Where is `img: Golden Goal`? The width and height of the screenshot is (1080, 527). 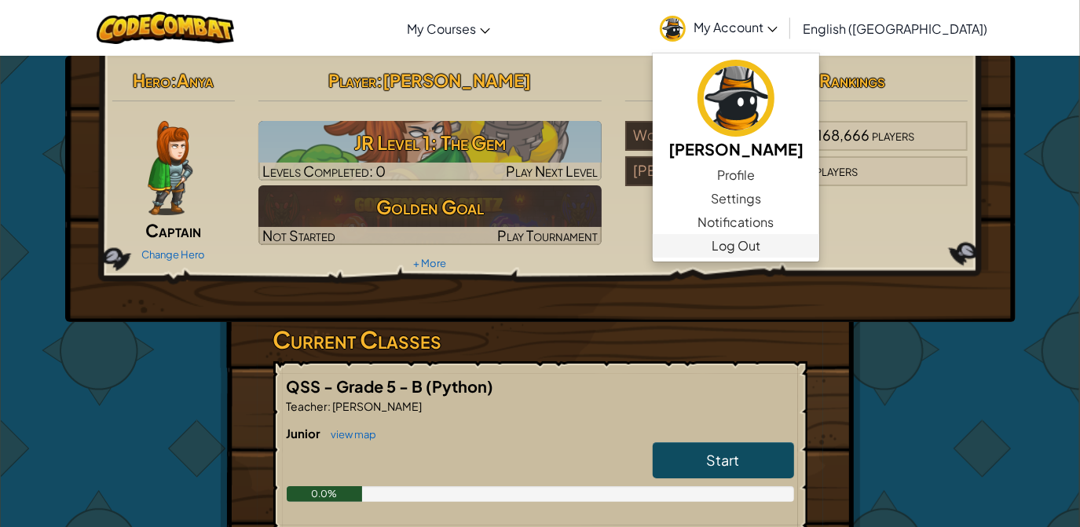
img: Golden Goal is located at coordinates (430, 215).